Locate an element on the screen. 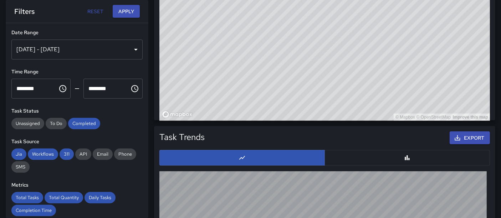  div: Total Quantity is located at coordinates (64, 198).